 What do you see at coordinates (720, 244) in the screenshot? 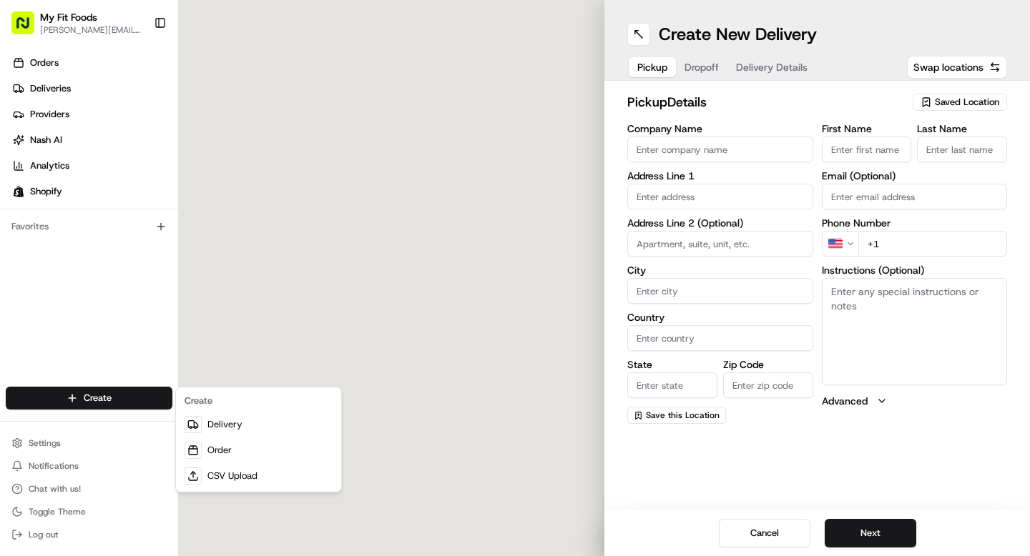
I see `input: Apartment, suite, unit, etc.` at bounding box center [720, 244].